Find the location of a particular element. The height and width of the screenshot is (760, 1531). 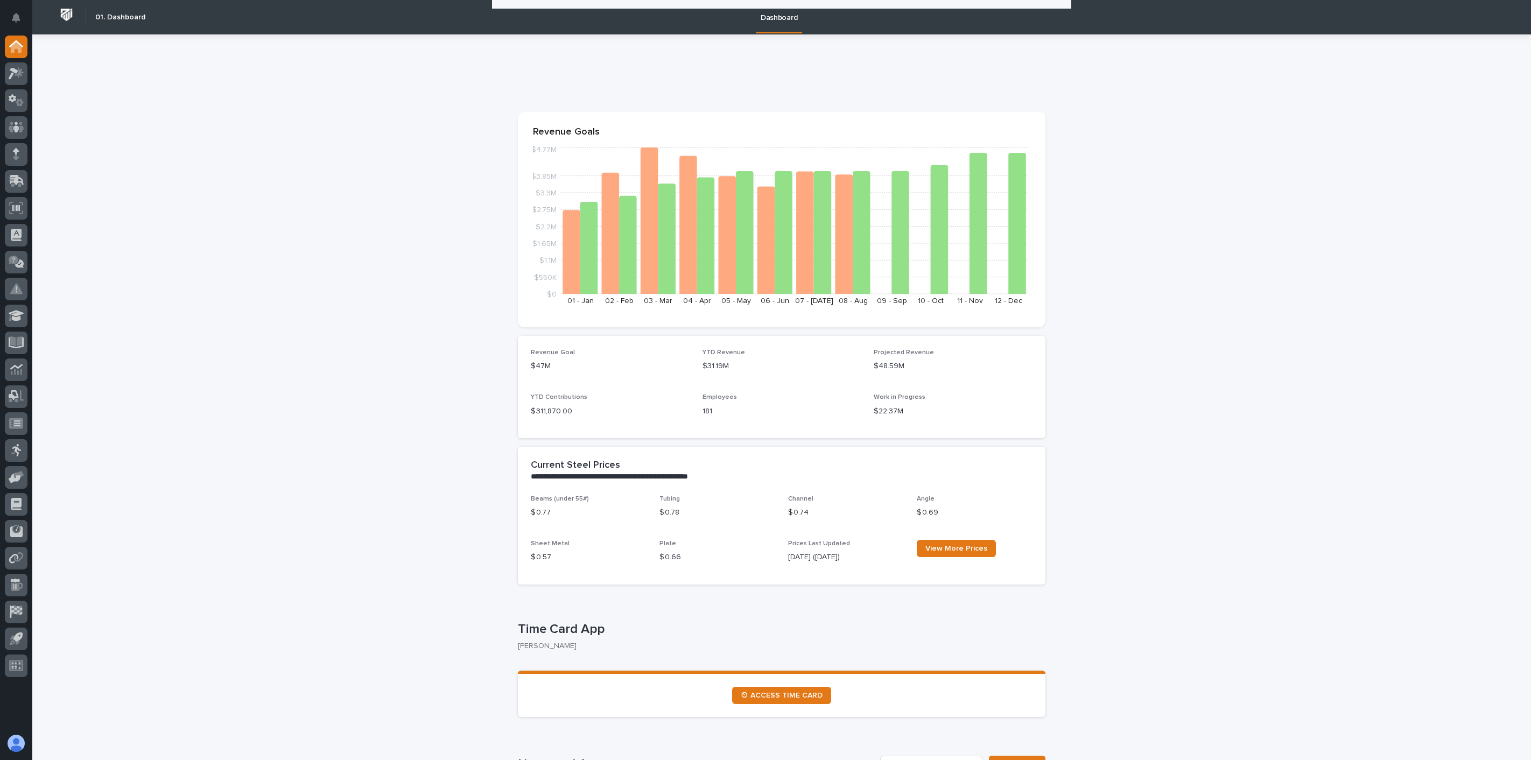

span: View More Prices is located at coordinates (956, 548).